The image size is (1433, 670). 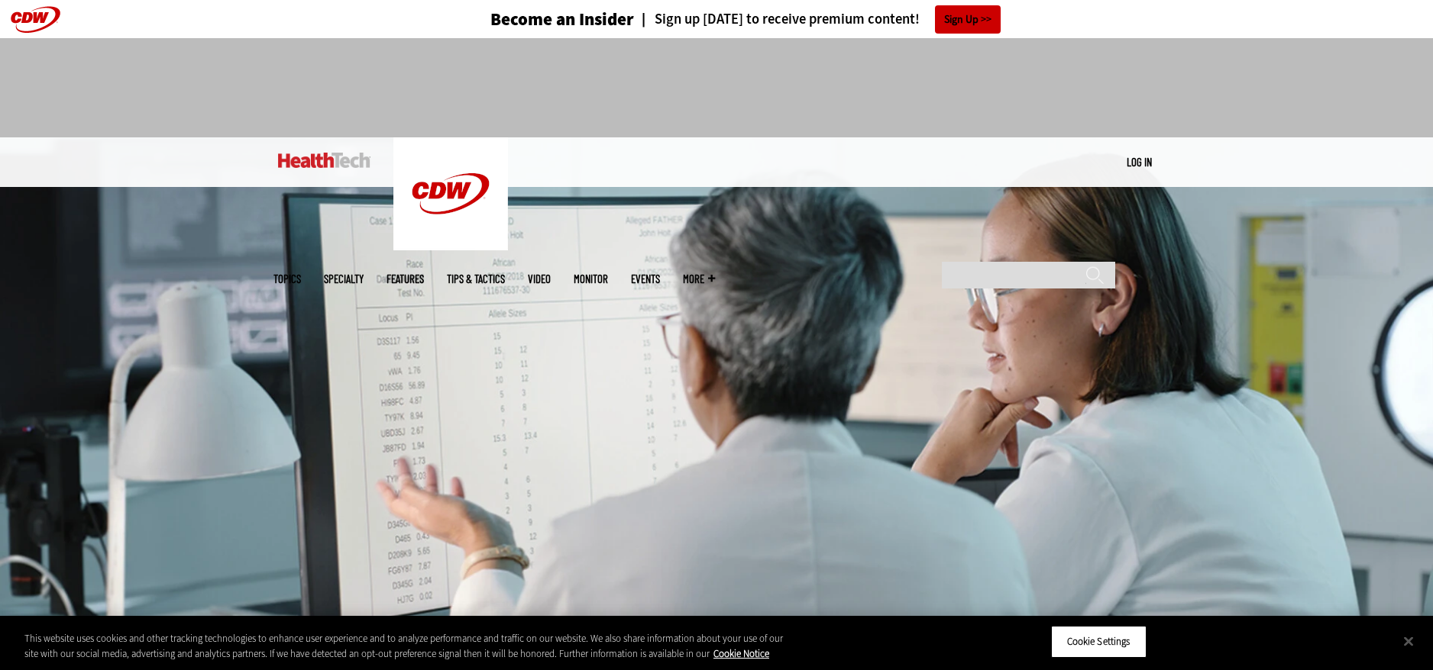 I want to click on div: This website uses cookies and other tracking technologies to enhance user experience and to analy..., so click(x=406, y=646).